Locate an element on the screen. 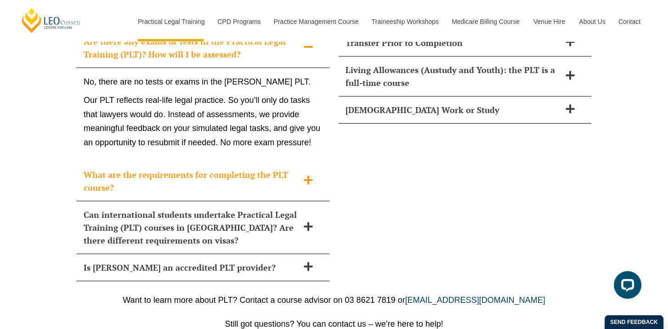 The height and width of the screenshot is (329, 668). a: CPD Programs is located at coordinates (239, 22).